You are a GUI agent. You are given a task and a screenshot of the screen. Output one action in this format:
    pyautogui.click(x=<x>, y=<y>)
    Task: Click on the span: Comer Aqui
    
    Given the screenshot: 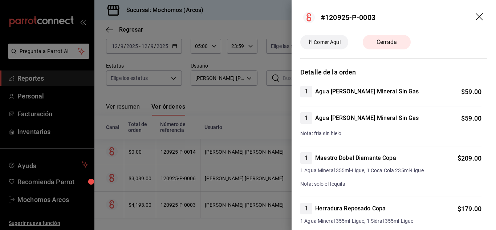 What is the action you would take?
    pyautogui.click(x=327, y=42)
    